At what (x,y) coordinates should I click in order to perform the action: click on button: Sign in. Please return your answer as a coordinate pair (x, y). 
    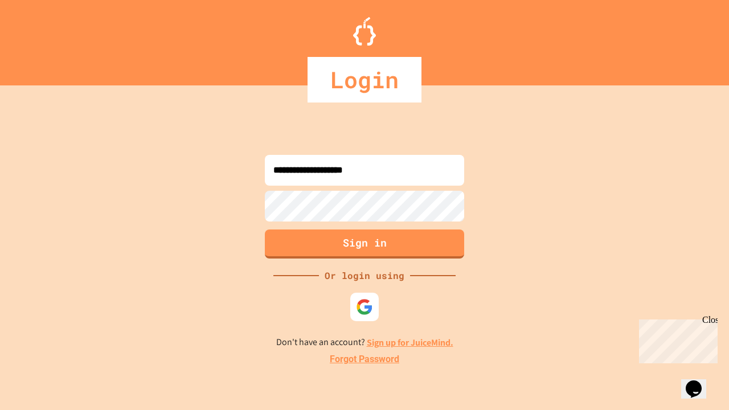
    Looking at the image, I should click on (364, 244).